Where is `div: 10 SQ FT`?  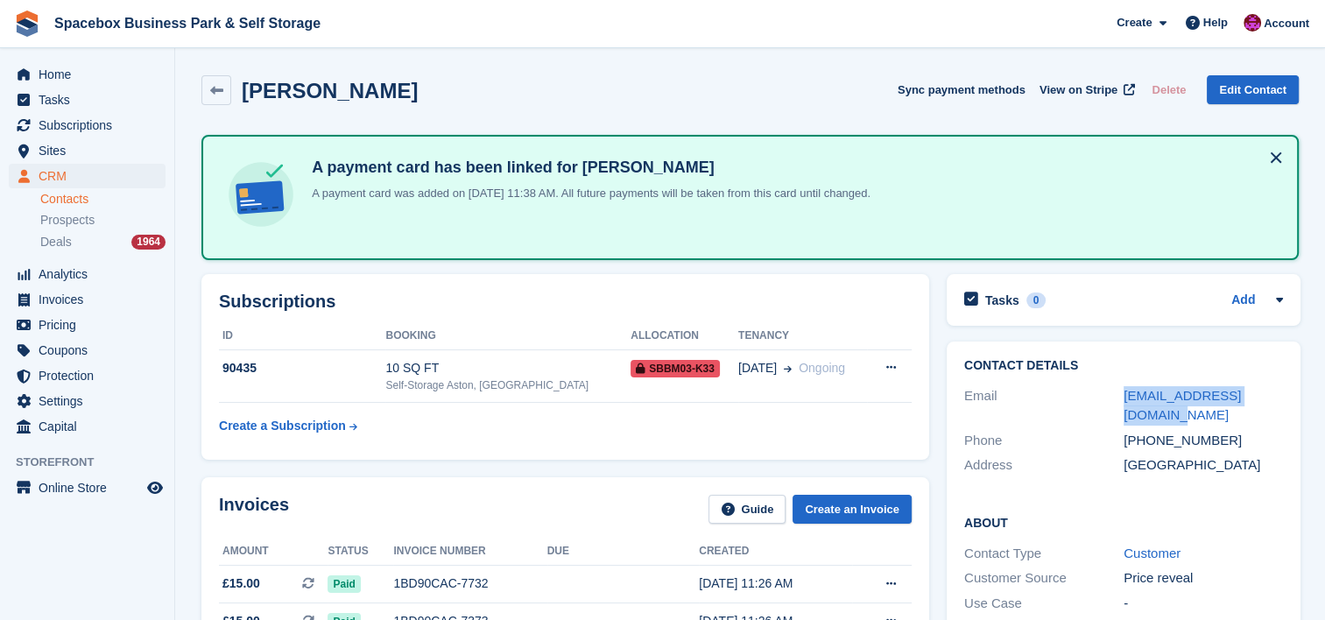
div: 10 SQ FT is located at coordinates (508, 368).